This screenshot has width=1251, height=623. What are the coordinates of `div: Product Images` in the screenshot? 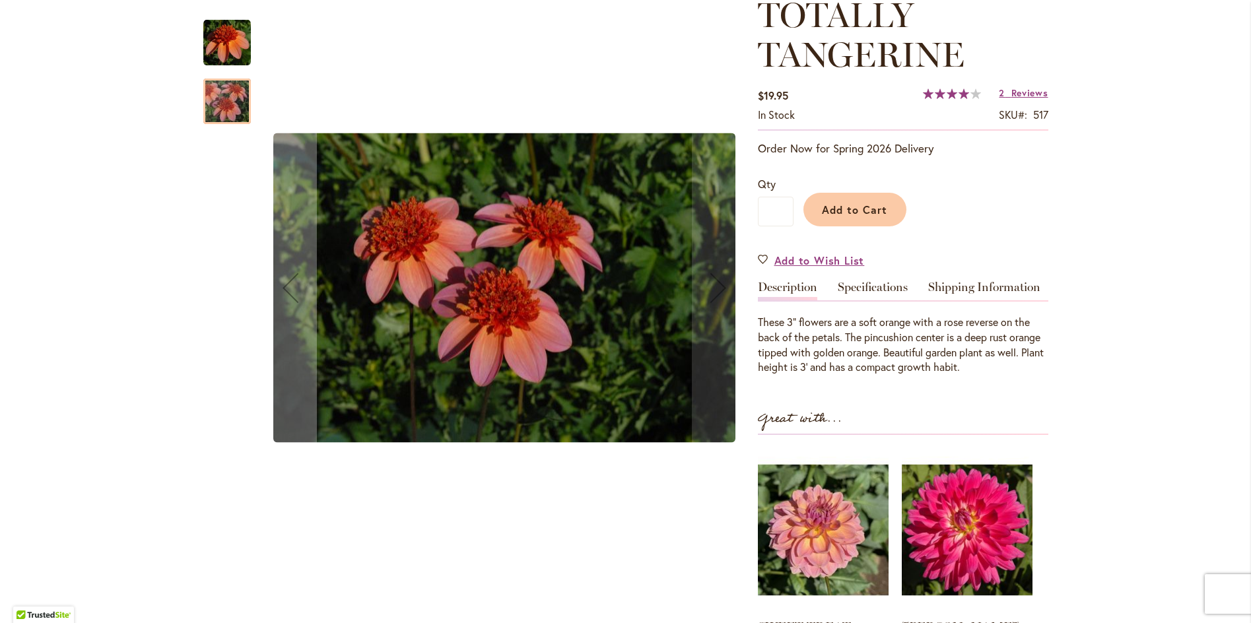 It's located at (535, 288).